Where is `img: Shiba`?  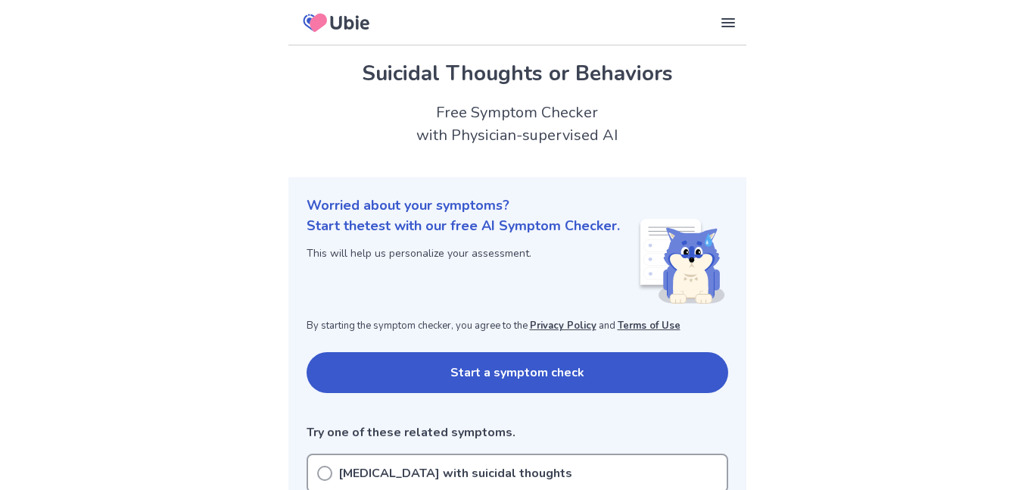 img: Shiba is located at coordinates (681, 261).